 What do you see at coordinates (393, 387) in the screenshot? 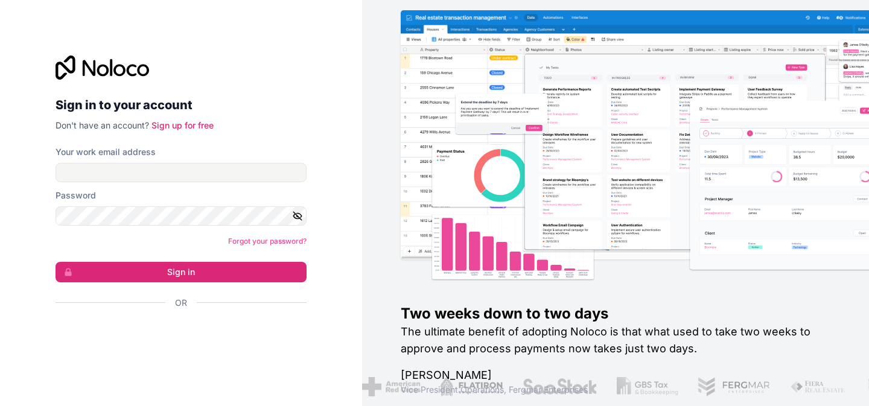
I see `img: /assets/saastock-C6Zbiodz.png` at bounding box center [393, 387].